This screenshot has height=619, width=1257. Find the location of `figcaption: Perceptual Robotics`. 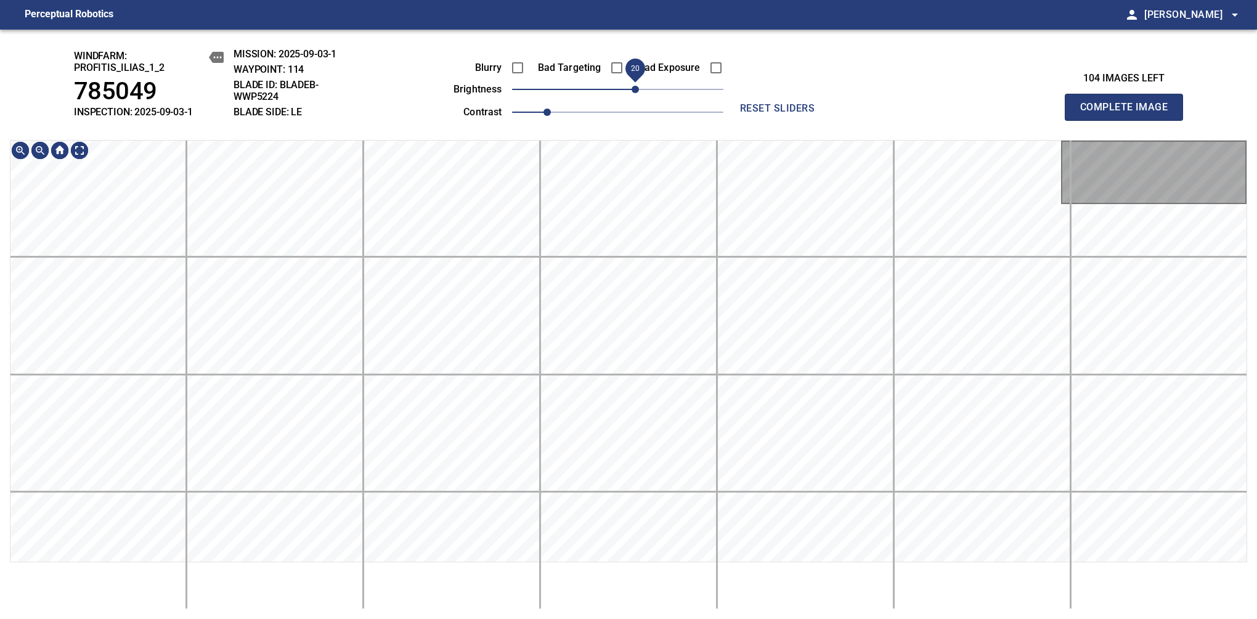

figcaption: Perceptual Robotics is located at coordinates (69, 15).